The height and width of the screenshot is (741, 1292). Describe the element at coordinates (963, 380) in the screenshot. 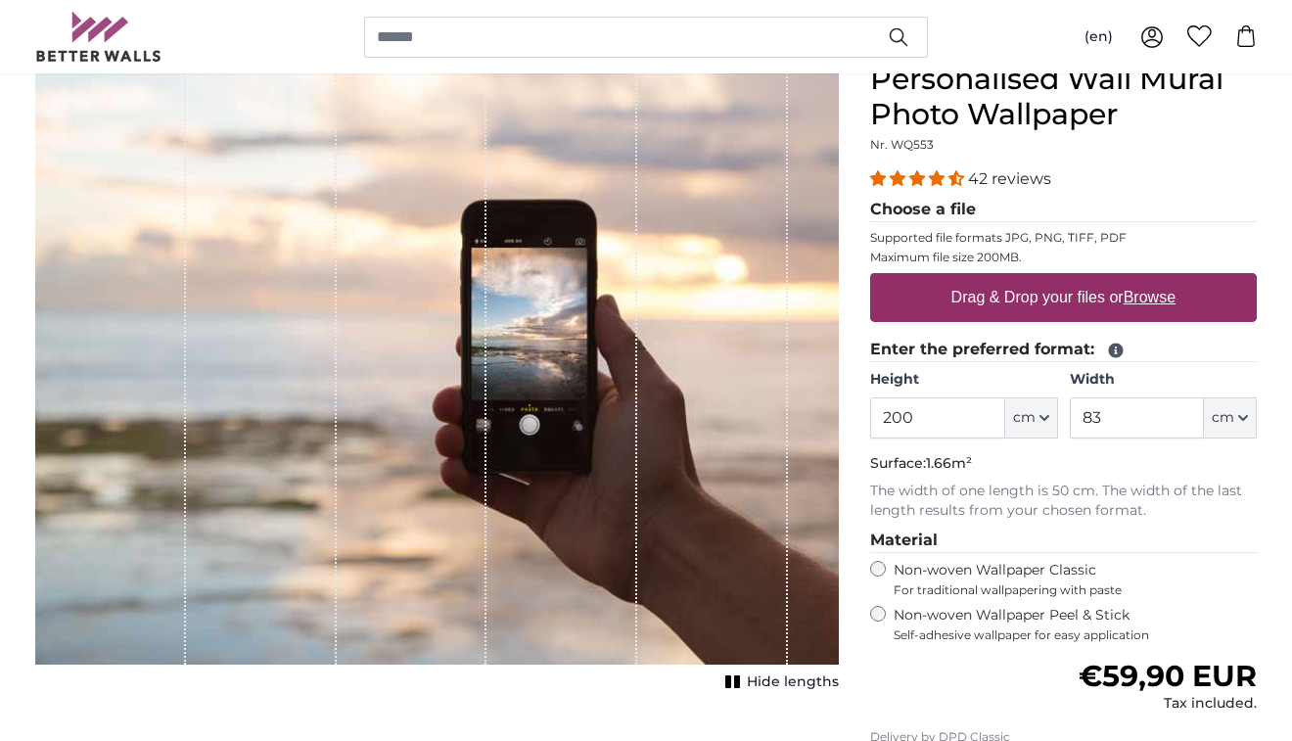

I see `label: Height` at that location.